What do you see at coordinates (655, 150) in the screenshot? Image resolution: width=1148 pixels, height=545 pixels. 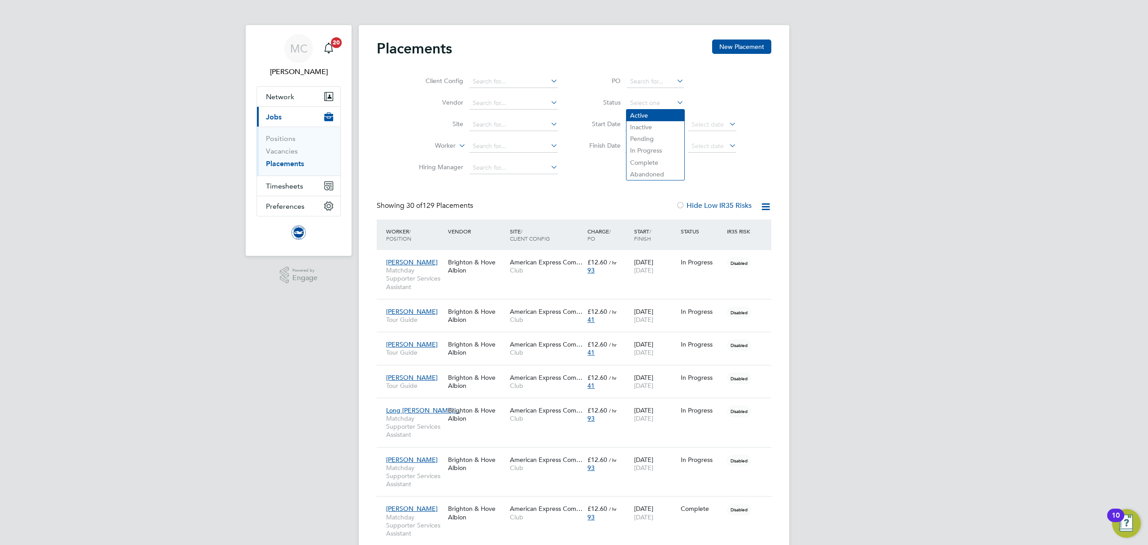 I see `li: In Progress` at bounding box center [655, 150].